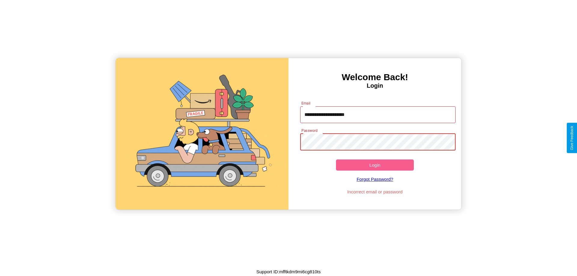 The width and height of the screenshot is (577, 276). Describe the element at coordinates (375, 77) in the screenshot. I see `h3: Welcome Back!` at that location.